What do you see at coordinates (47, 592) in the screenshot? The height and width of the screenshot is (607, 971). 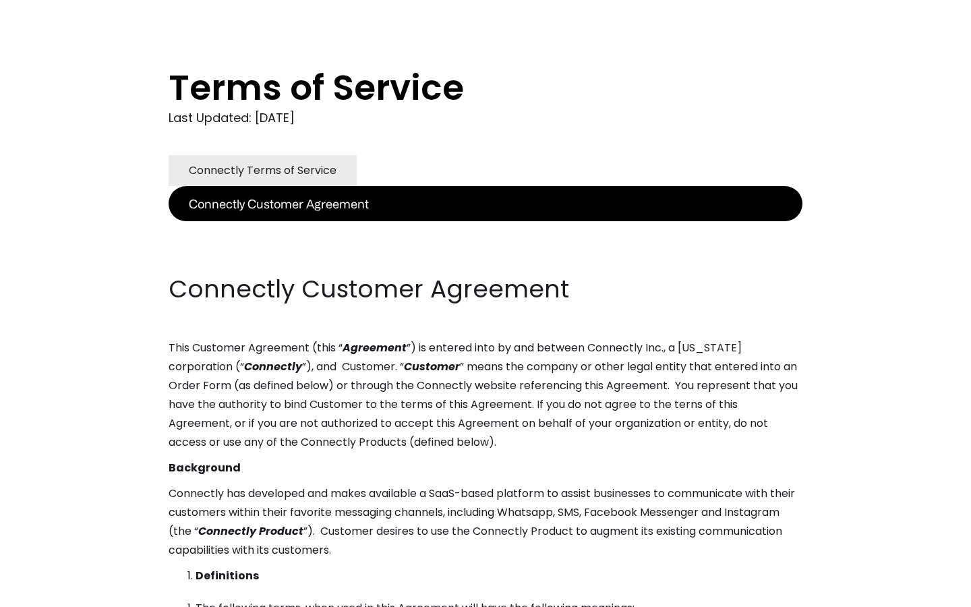 I see `aside: Language selected: English` at bounding box center [47, 592].